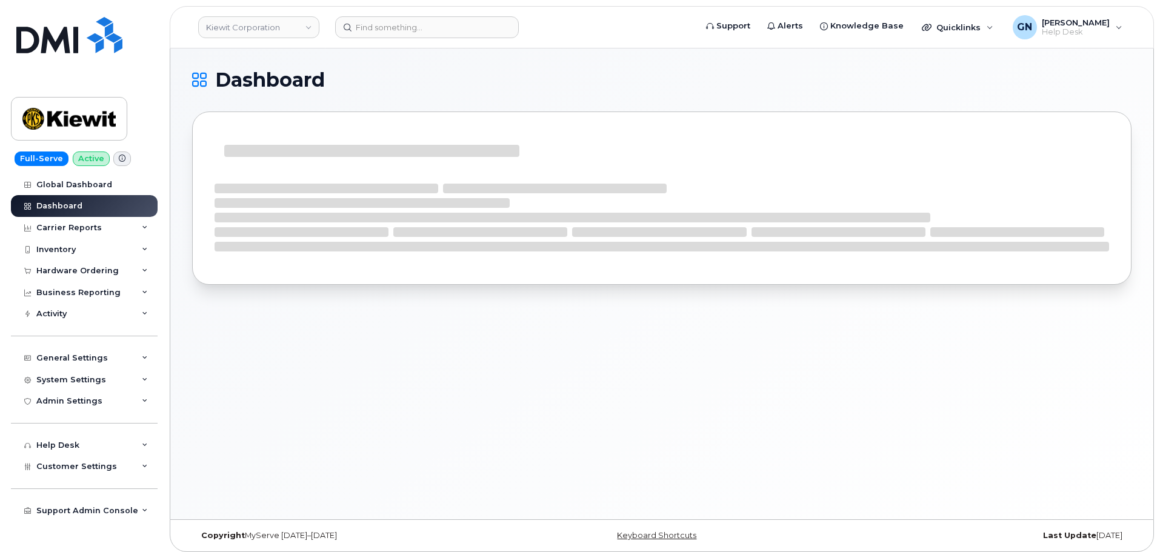  I want to click on strong: Last Update, so click(1070, 535).